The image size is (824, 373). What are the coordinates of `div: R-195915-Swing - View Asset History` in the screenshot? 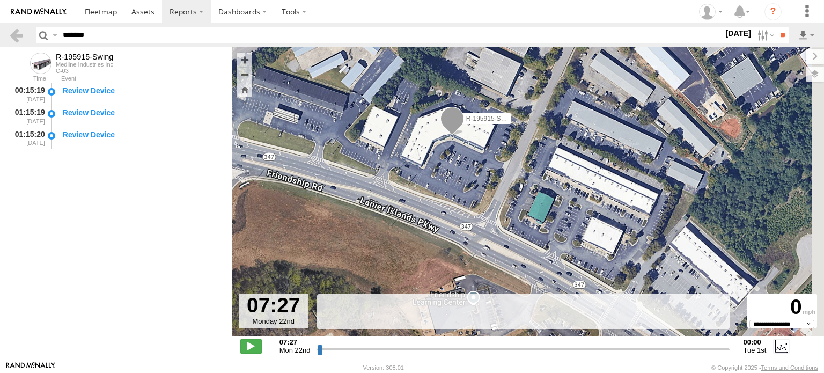 It's located at (84, 57).